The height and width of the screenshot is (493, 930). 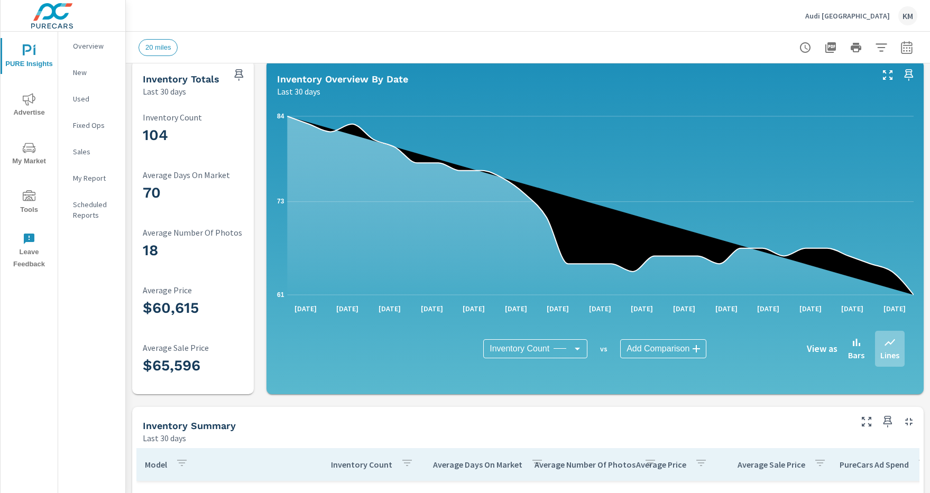 I want to click on div: New, so click(x=91, y=72).